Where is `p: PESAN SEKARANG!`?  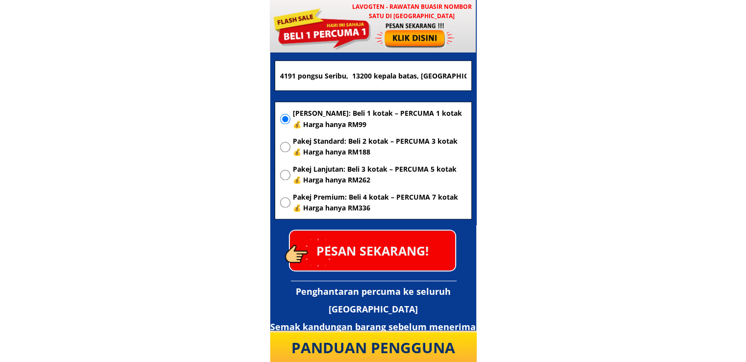
p: PESAN SEKARANG! is located at coordinates (372, 250).